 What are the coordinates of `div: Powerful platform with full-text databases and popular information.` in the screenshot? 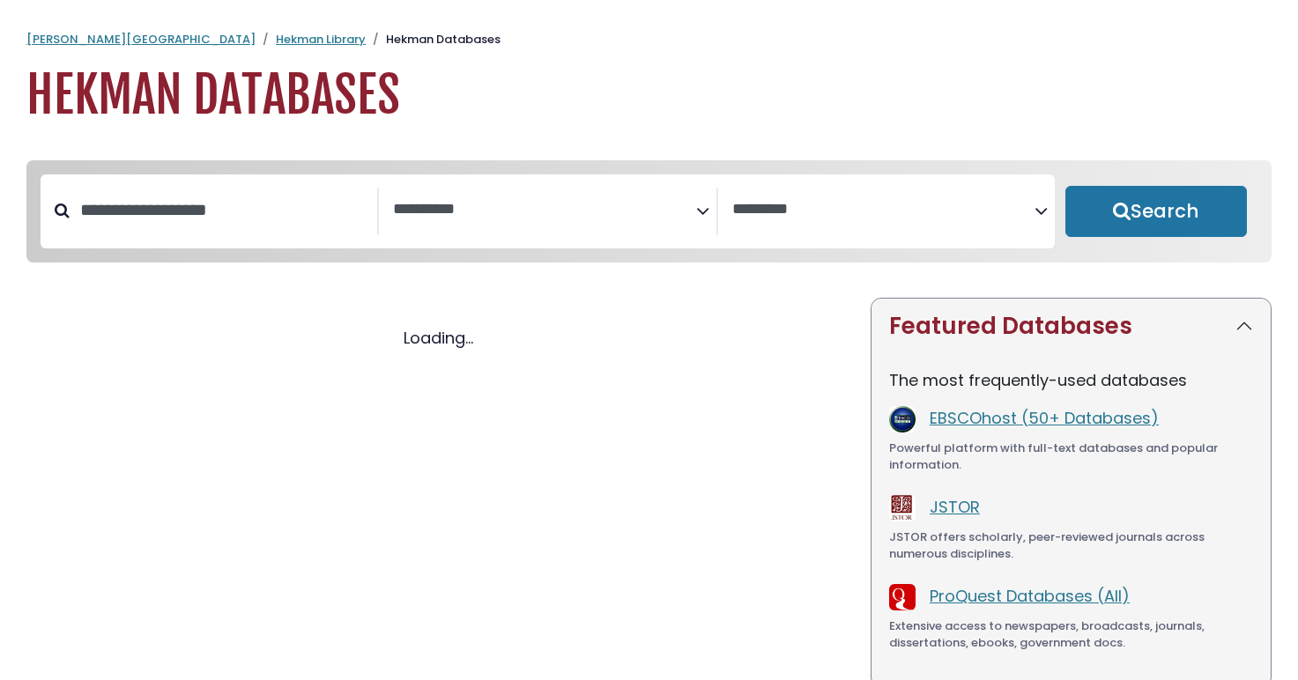 It's located at (1071, 457).